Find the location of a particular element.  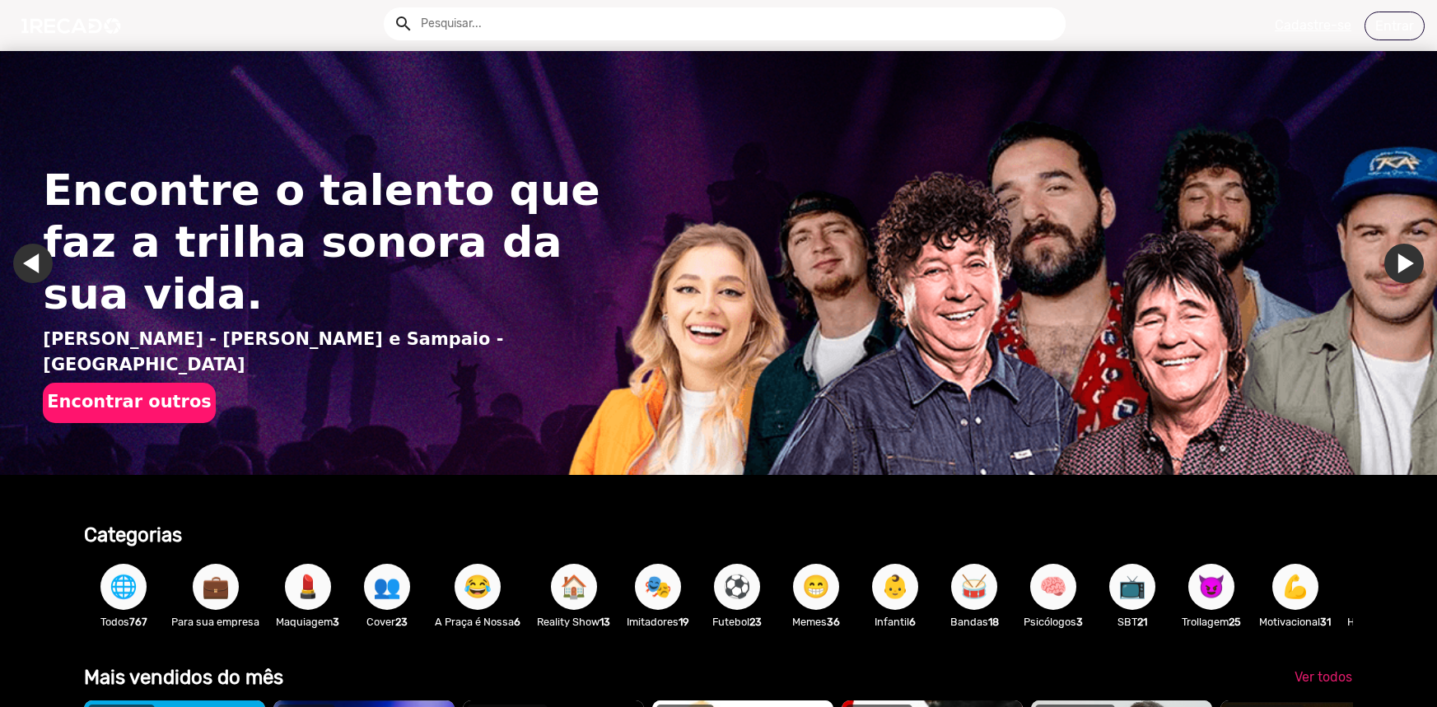

p: Humoristas is located at coordinates (1382, 622).